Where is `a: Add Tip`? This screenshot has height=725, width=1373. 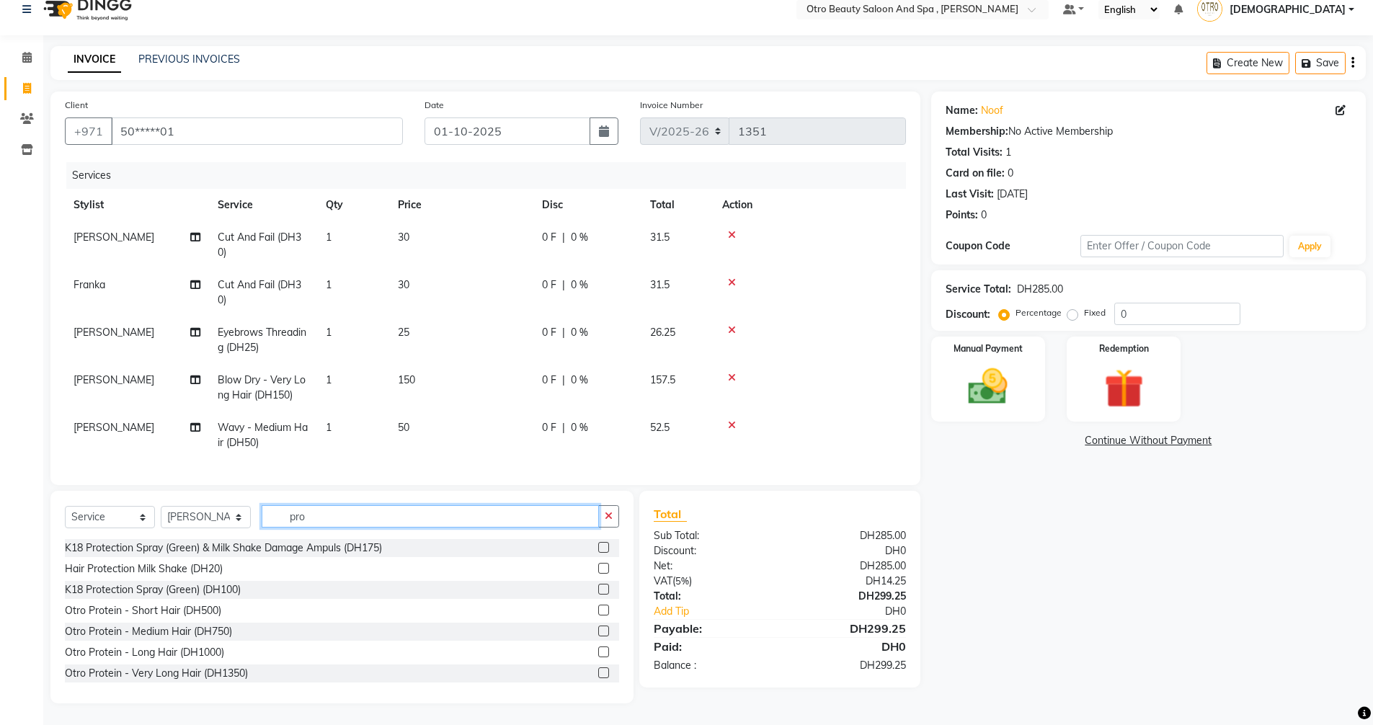
a: Add Tip is located at coordinates (722, 611).